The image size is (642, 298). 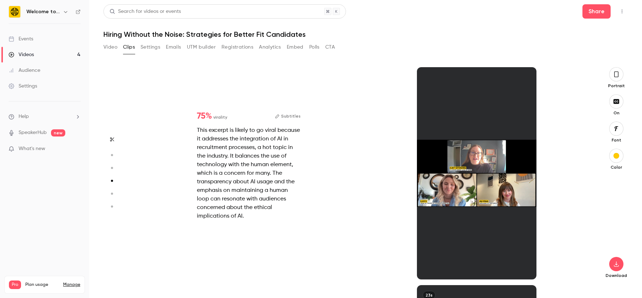 What do you see at coordinates (366, 34) in the screenshot?
I see `h1: Hiring Without the Noise: Strategies for Better Fit Candidates` at bounding box center [366, 34].